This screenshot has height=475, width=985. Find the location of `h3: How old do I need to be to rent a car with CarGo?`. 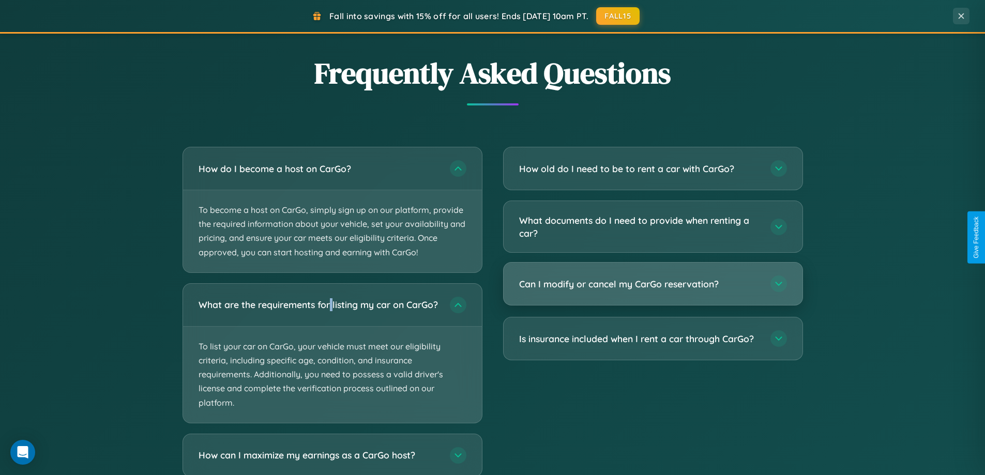

h3: How old do I need to be to rent a car with CarGo? is located at coordinates (639, 169).